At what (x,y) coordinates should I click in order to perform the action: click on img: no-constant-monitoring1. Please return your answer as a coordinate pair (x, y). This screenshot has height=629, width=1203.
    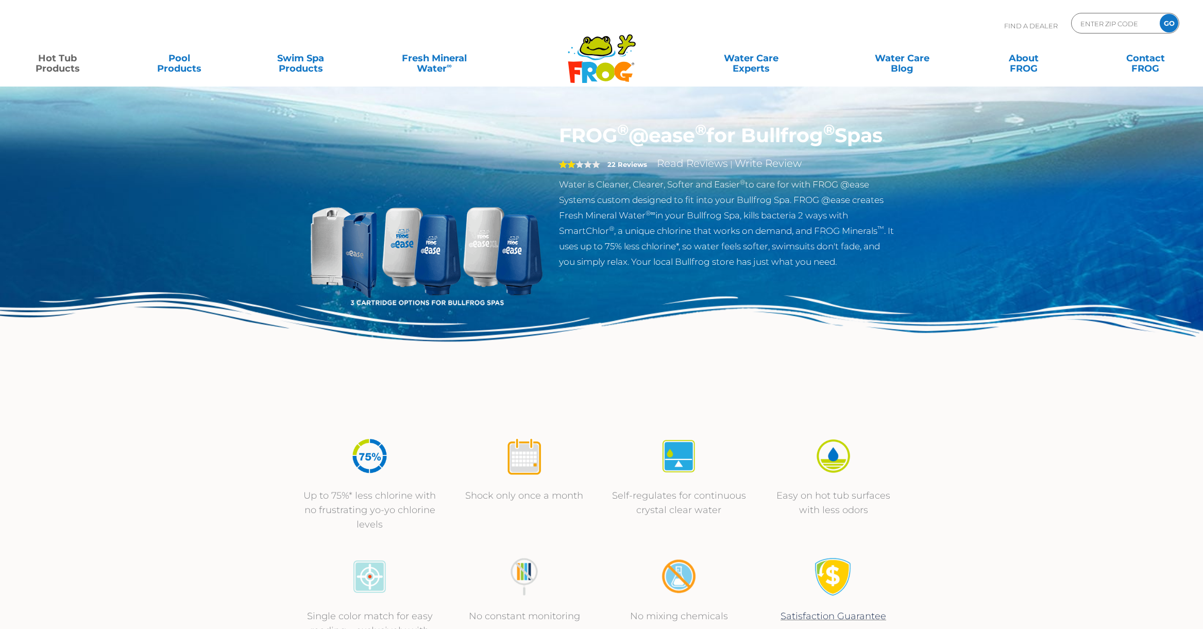
    Looking at the image, I should click on (524, 577).